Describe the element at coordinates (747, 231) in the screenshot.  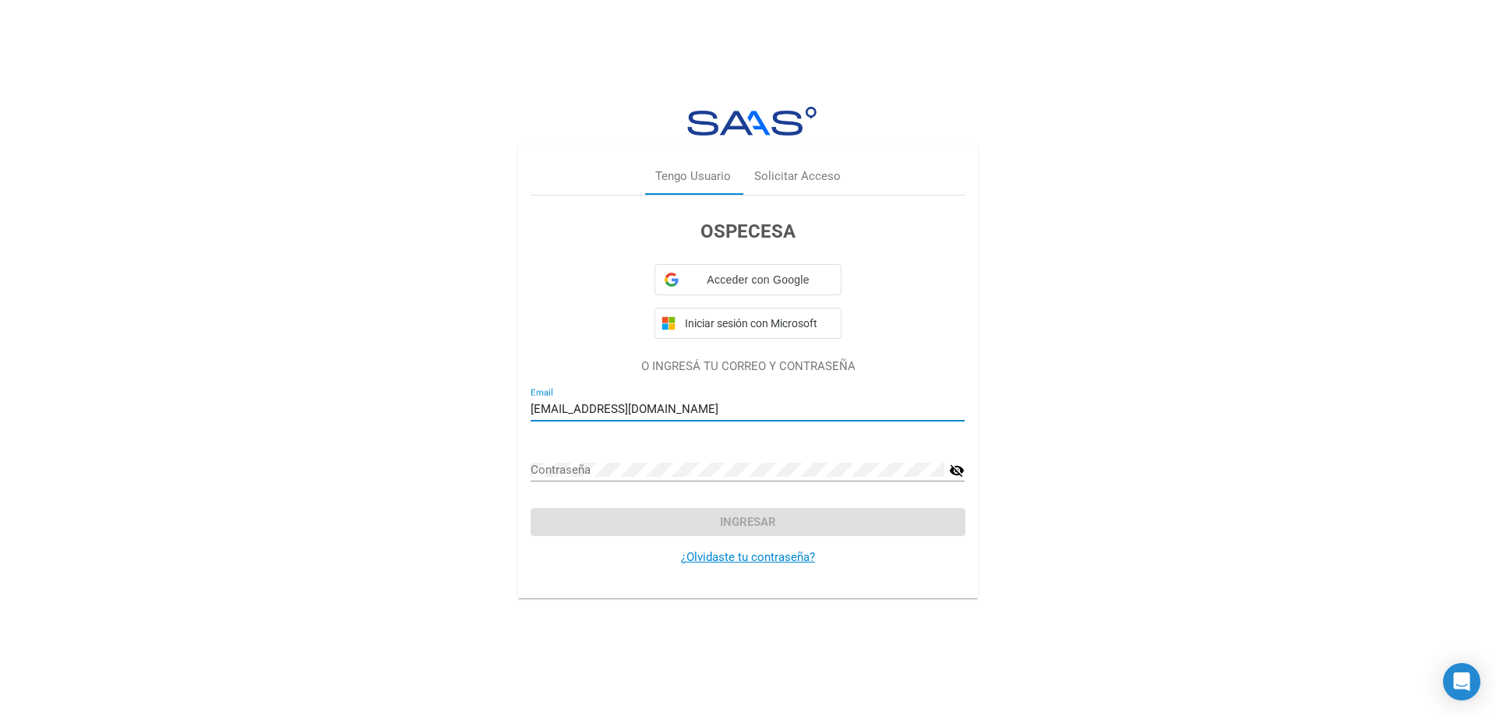
I see `h3: OSPECESA` at that location.